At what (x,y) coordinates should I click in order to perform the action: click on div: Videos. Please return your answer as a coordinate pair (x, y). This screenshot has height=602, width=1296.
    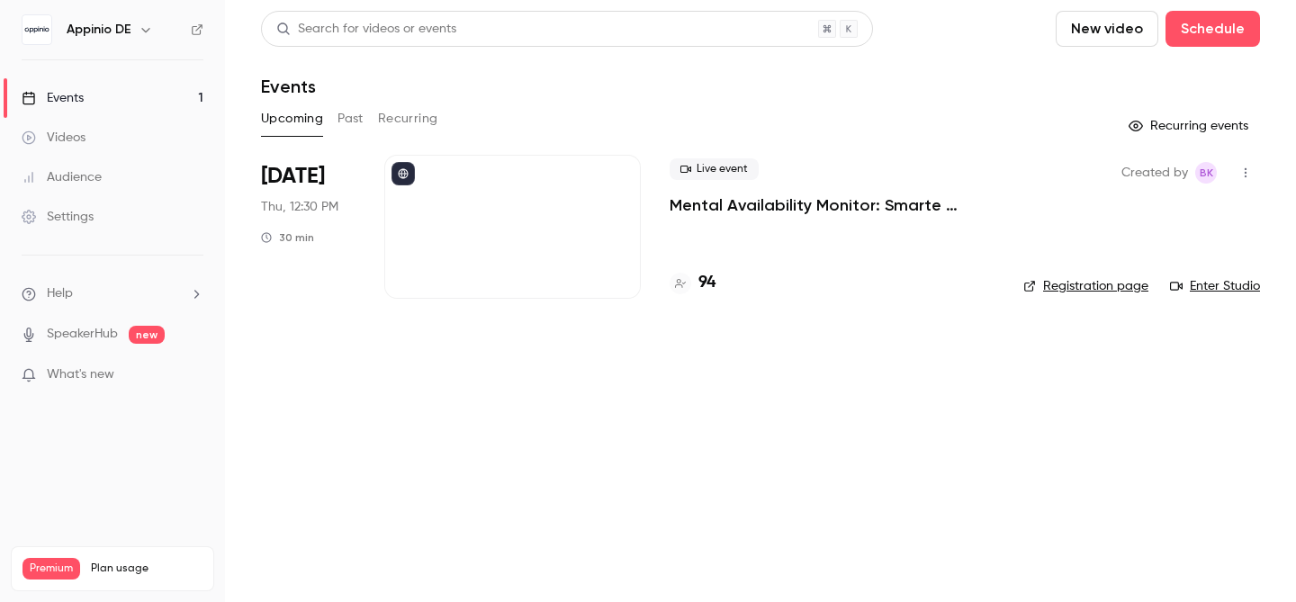
    Looking at the image, I should click on (53, 138).